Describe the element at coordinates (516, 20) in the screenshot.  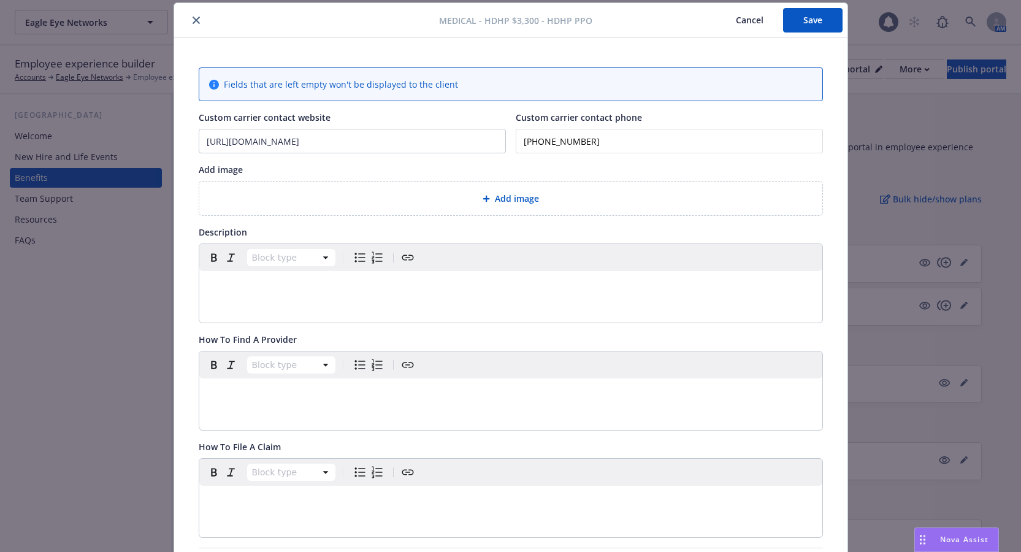
I see `span: Medical - HDHP $3,300 - HDHP PPO` at that location.